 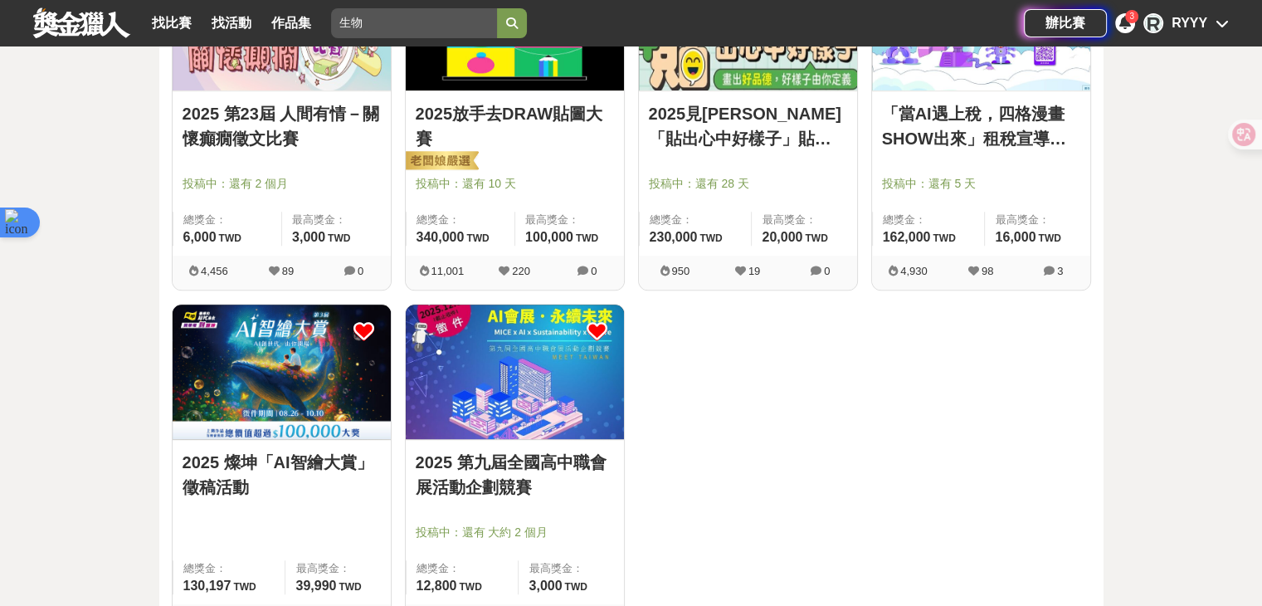 I want to click on span: 投稿中：還有 2 個月, so click(x=281, y=183).